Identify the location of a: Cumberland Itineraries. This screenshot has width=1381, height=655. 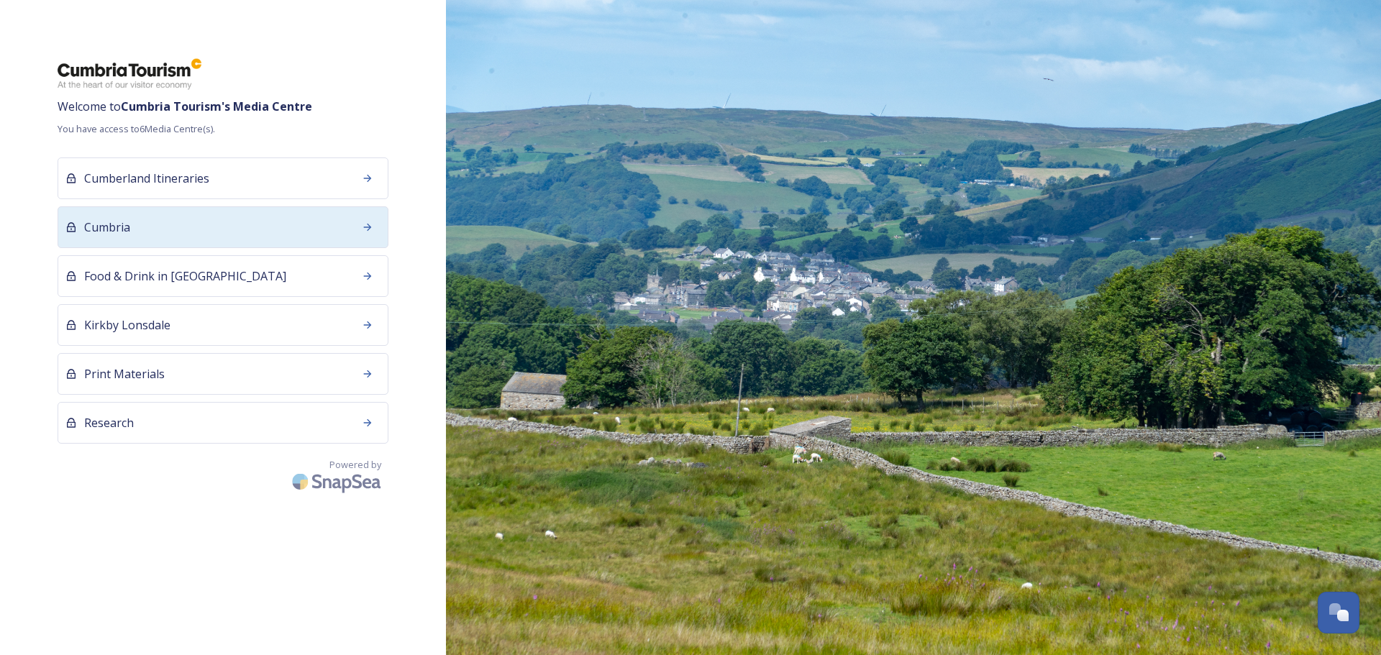
(223, 182).